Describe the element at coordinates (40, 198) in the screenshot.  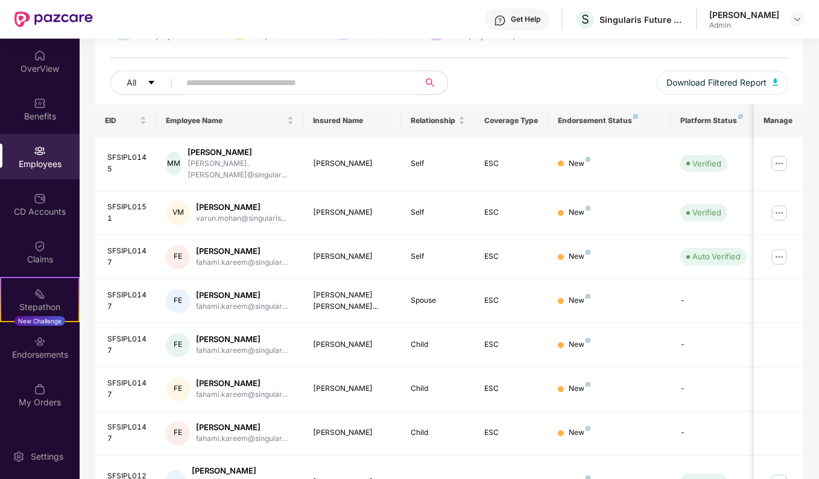
I see `img: svg+xml;base64,PHN2ZyBpZD0iQ0RfQWNjb3VudHMiIGRhdGEtbmFtZT0iQ0QgQWNjb3VudHMiIHhtbG5zPSJodHRwOi8vd3...` at that location.